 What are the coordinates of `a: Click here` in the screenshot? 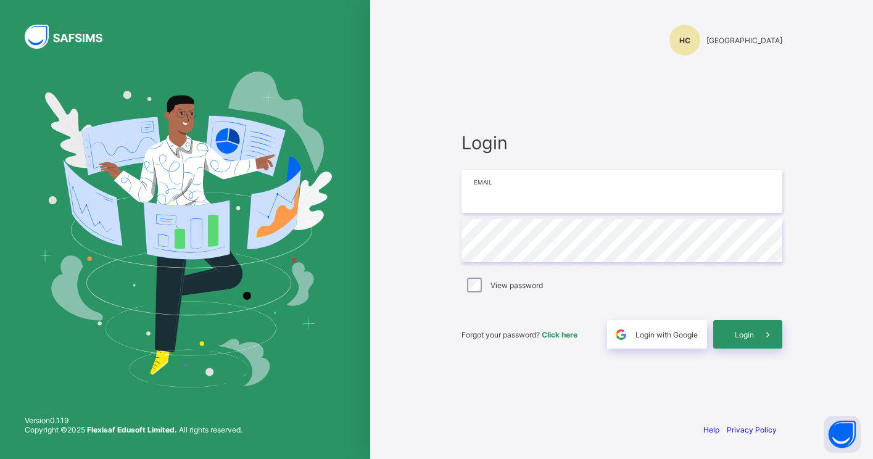 It's located at (560, 334).